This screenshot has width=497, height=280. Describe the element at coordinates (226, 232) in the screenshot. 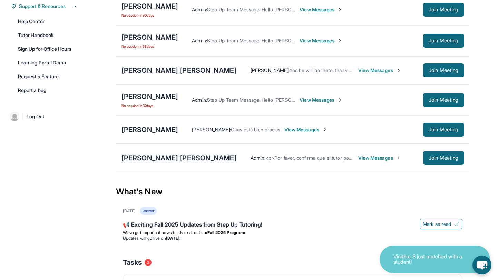

I see `strong: Fall 2025 Program:` at that location.